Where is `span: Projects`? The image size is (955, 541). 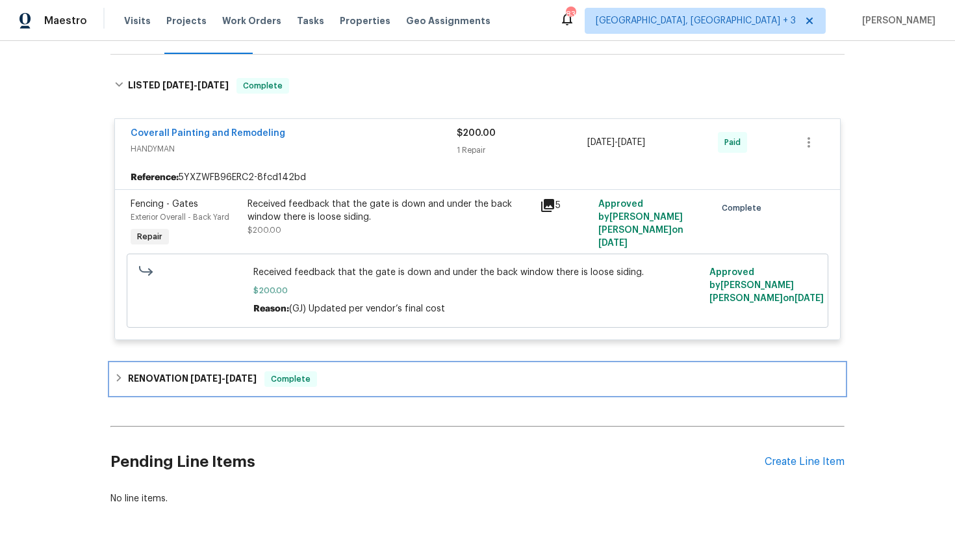 span: Projects is located at coordinates (187, 21).